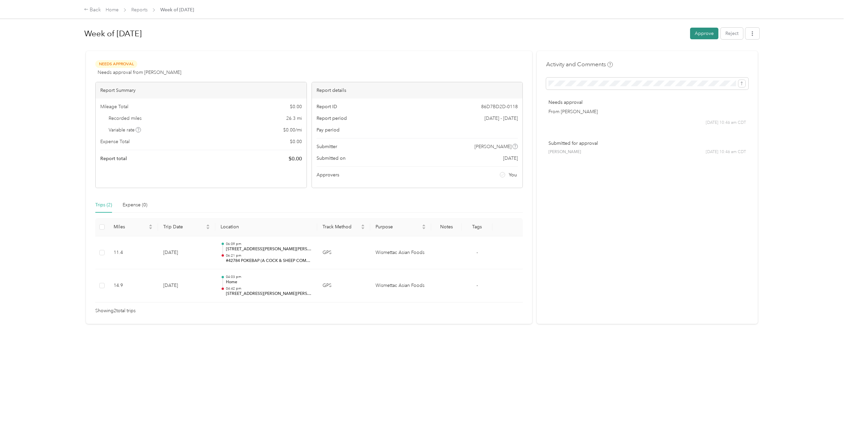 The image size is (847, 430). I want to click on span: Pay period, so click(328, 130).